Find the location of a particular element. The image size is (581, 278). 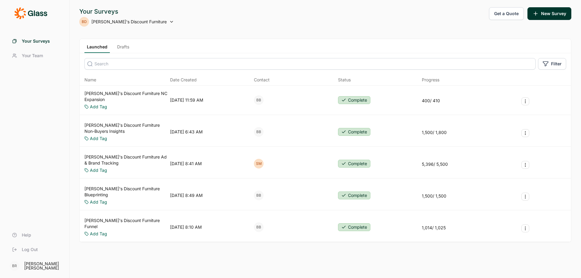

div: 1,014 / 1,025 is located at coordinates (434, 228).